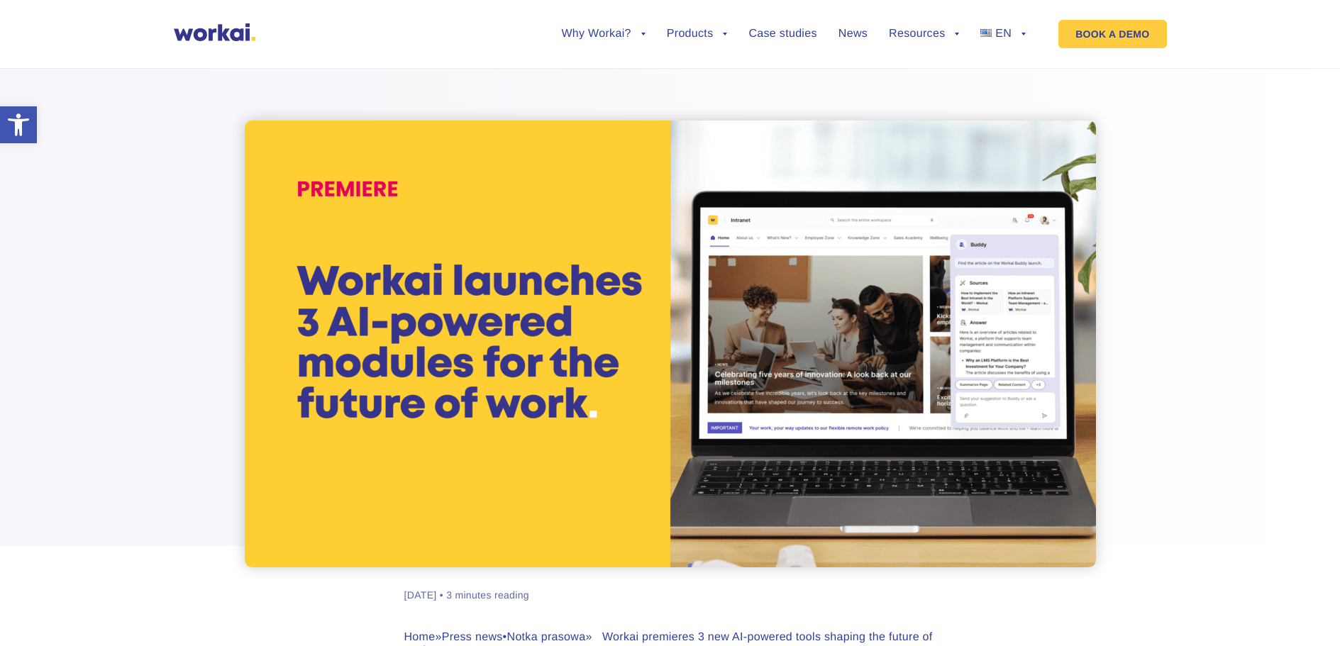  Describe the element at coordinates (853, 34) in the screenshot. I see `a: News` at that location.